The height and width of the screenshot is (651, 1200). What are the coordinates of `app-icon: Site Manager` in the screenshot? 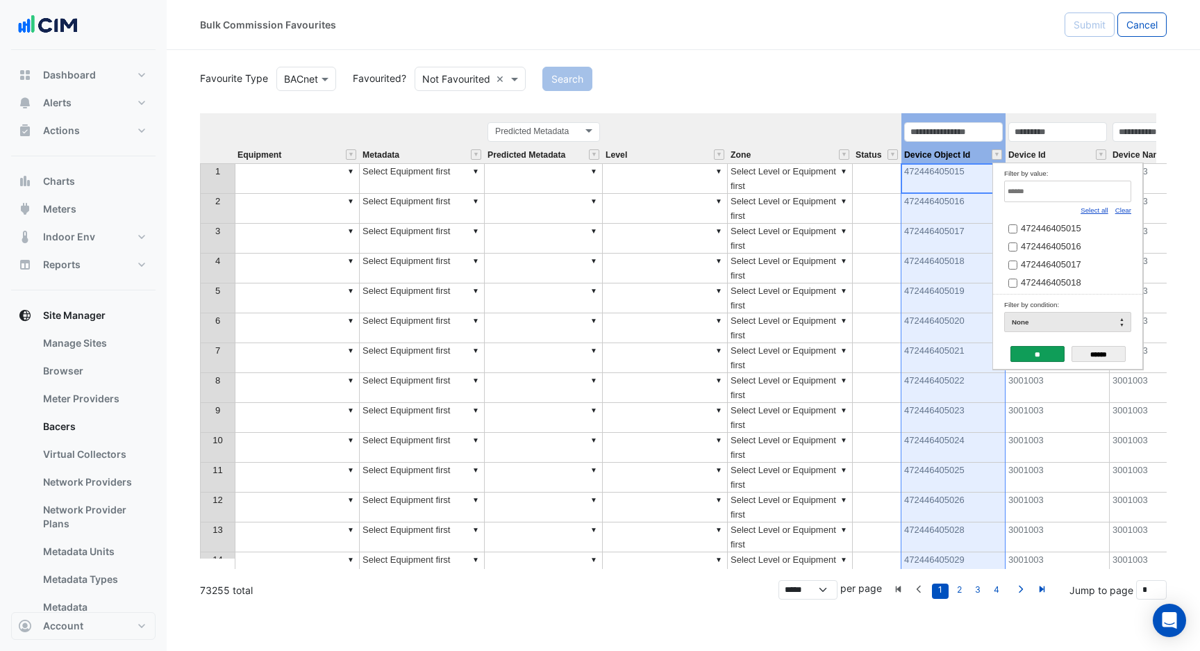 It's located at (25, 315).